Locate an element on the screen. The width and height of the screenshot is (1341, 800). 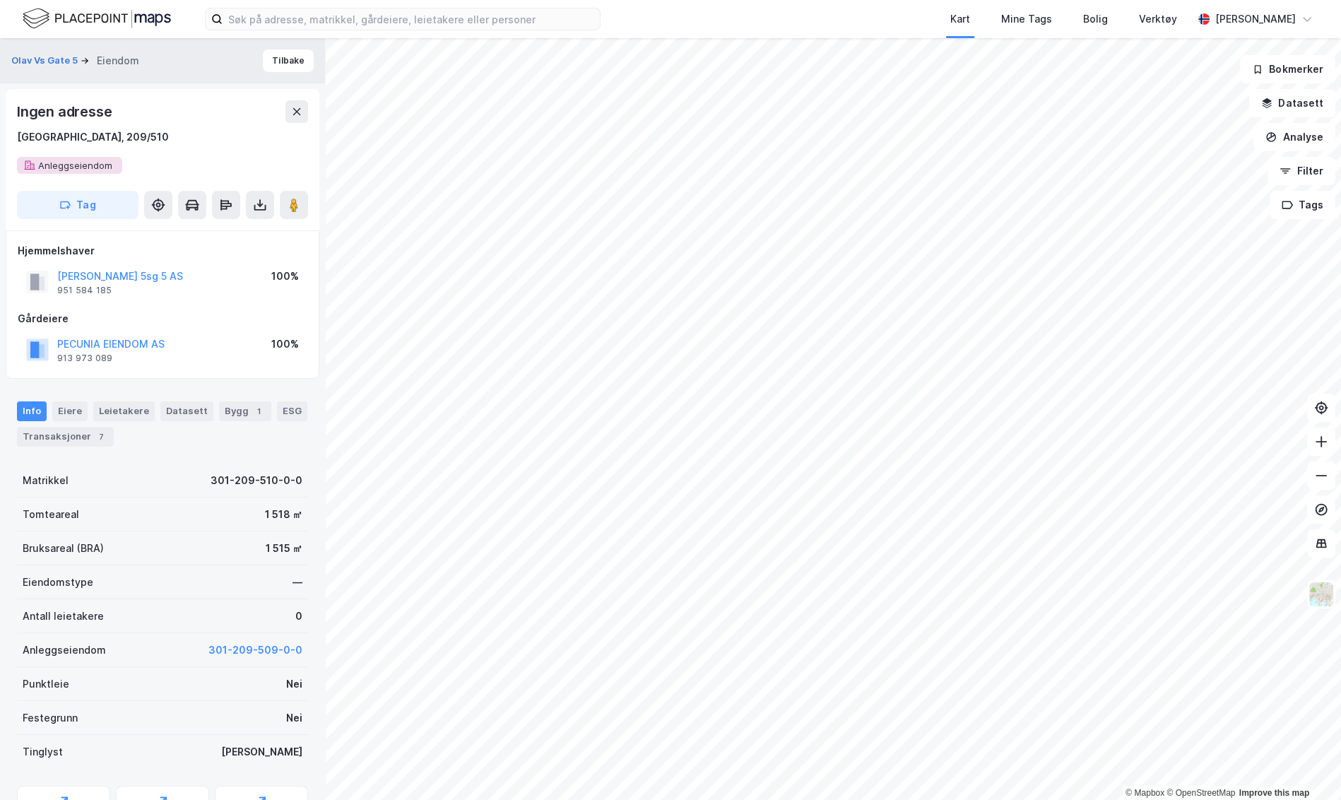
div: Eiere is located at coordinates (70, 411).